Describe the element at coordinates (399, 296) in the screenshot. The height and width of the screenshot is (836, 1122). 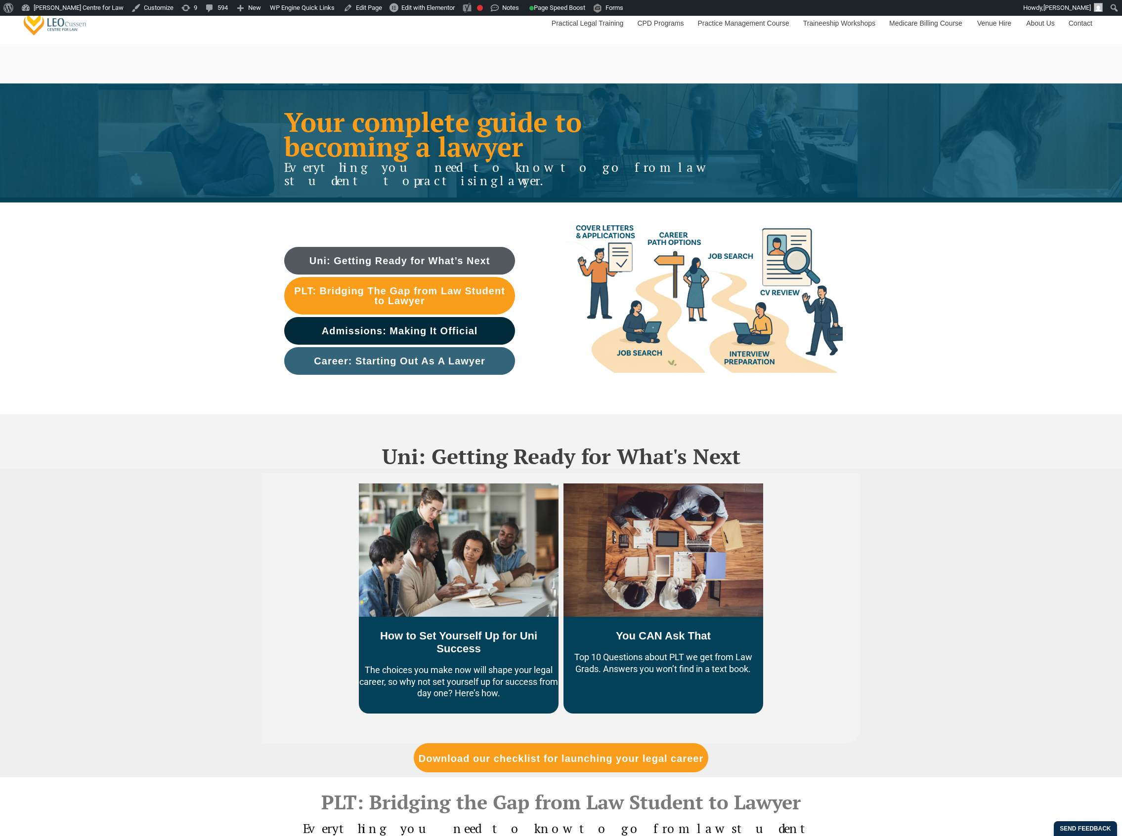
I see `a: PLT: Bridging The Gap from Law Student to Lawyer` at that location.